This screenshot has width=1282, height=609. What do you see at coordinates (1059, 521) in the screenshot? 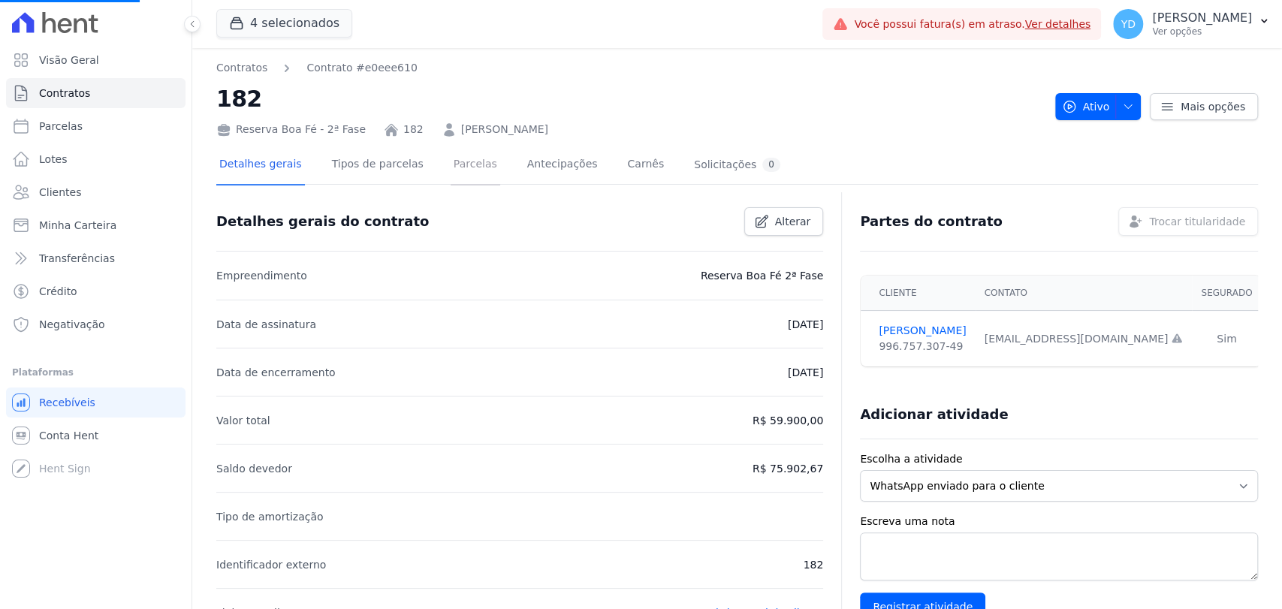
I see `label: Escreva uma nota` at bounding box center [1059, 521].